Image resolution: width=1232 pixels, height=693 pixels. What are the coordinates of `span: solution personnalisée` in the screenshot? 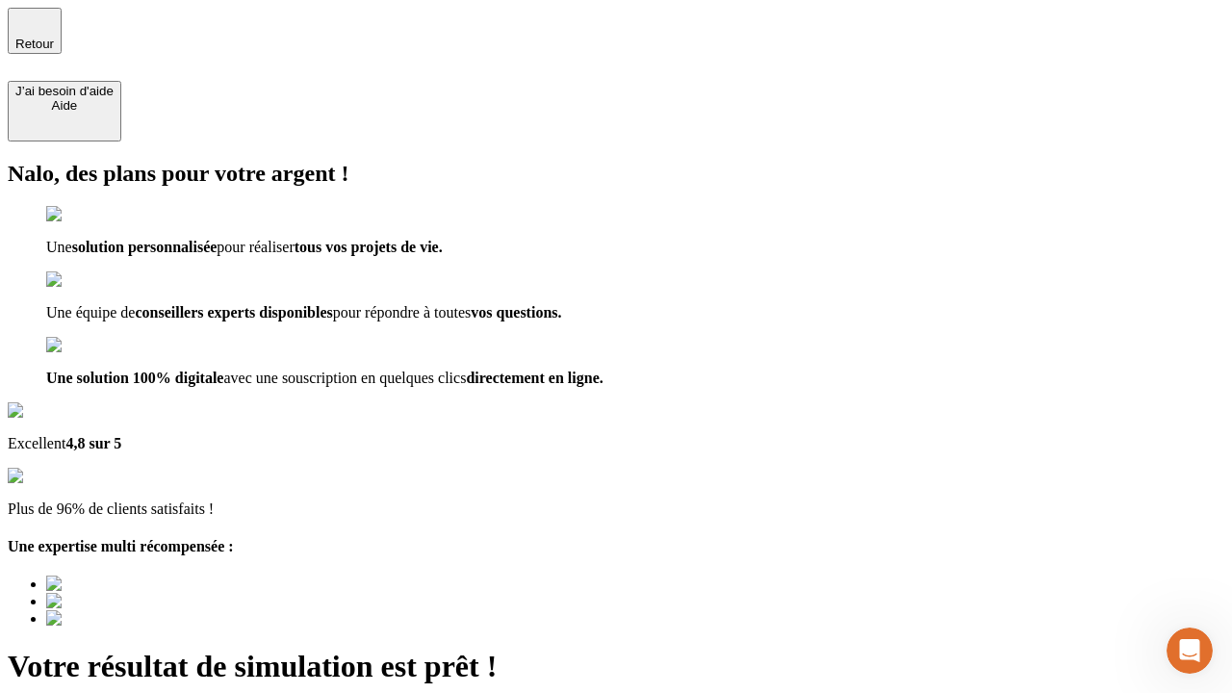 It's located at (144, 246).